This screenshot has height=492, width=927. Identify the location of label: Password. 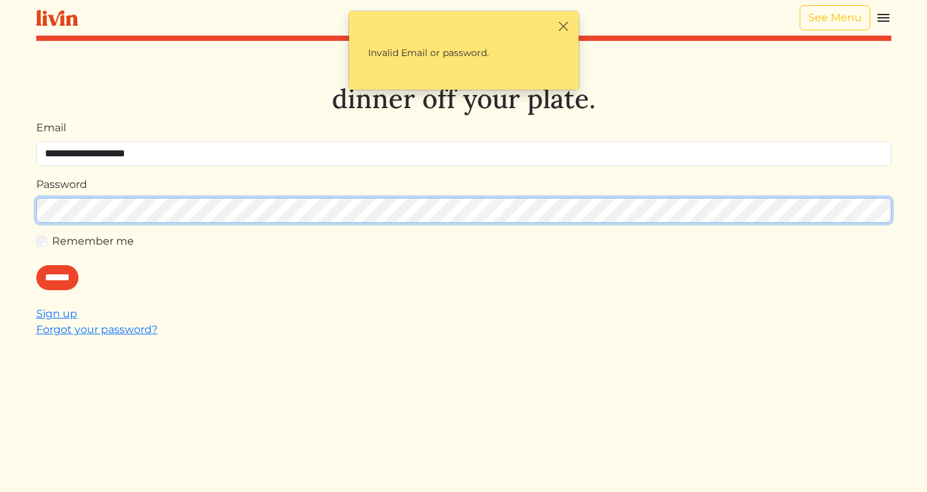
(61, 185).